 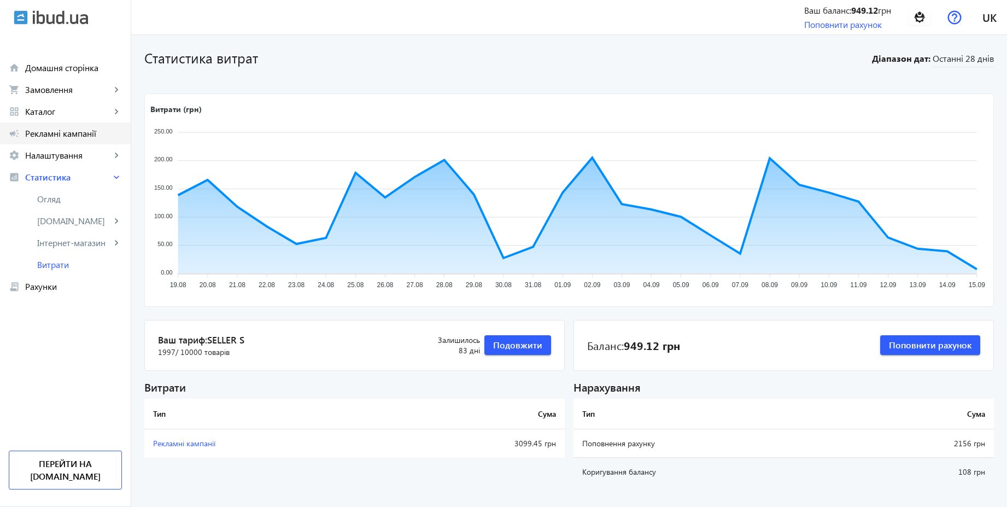 What do you see at coordinates (963, 60) in the screenshot?
I see `span: Останні 28 днів` at bounding box center [963, 60].